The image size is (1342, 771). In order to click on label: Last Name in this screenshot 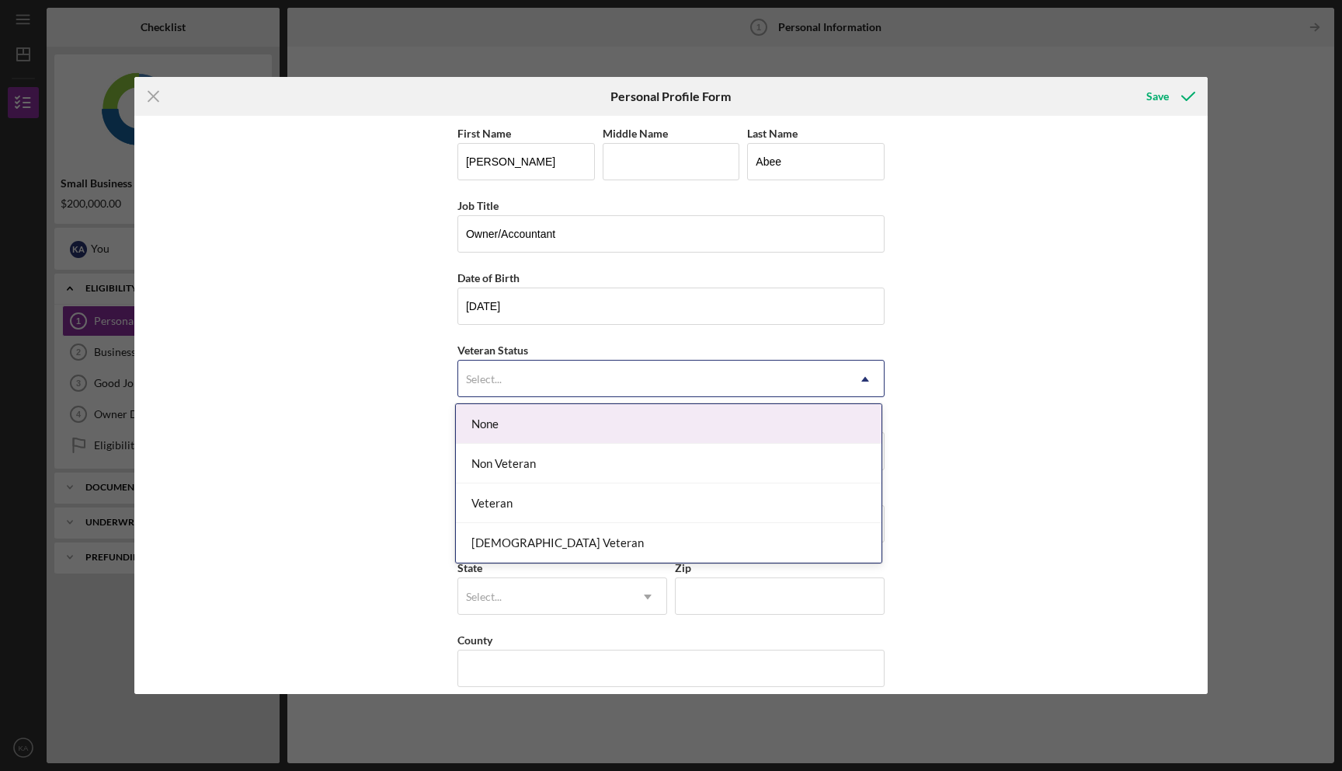, I will do `click(772, 133)`.